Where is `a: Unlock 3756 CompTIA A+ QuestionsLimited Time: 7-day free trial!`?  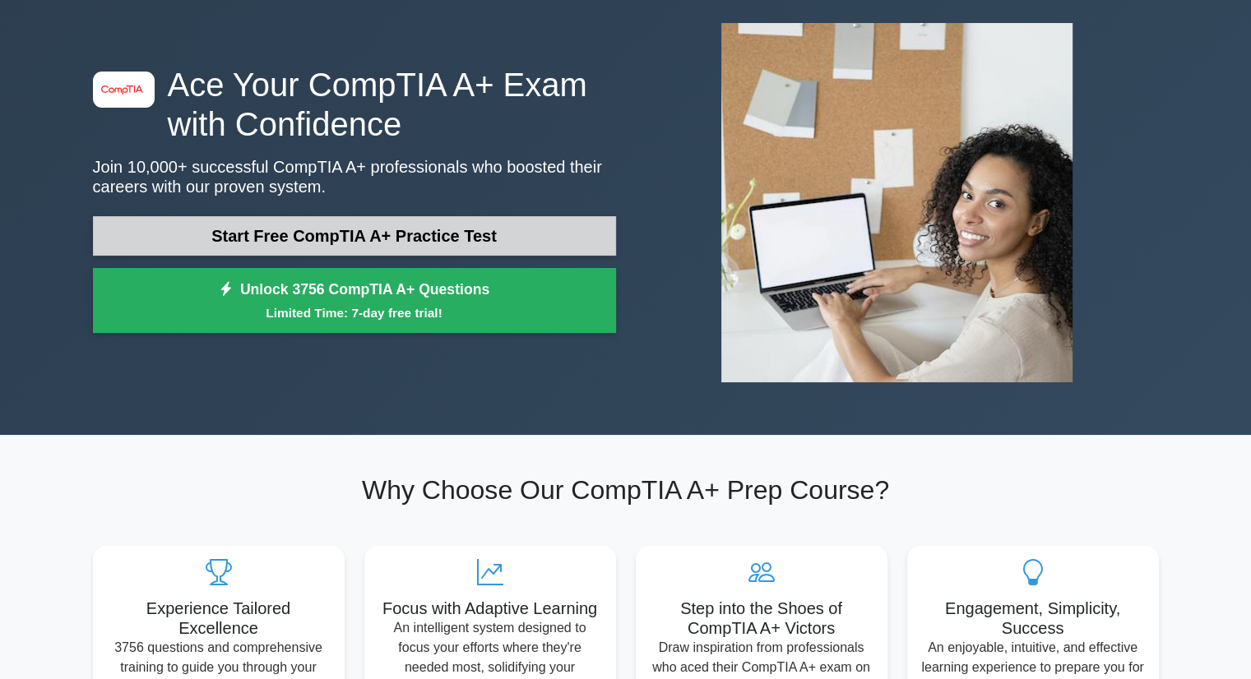 a: Unlock 3756 CompTIA A+ QuestionsLimited Time: 7-day free trial! is located at coordinates (354, 301).